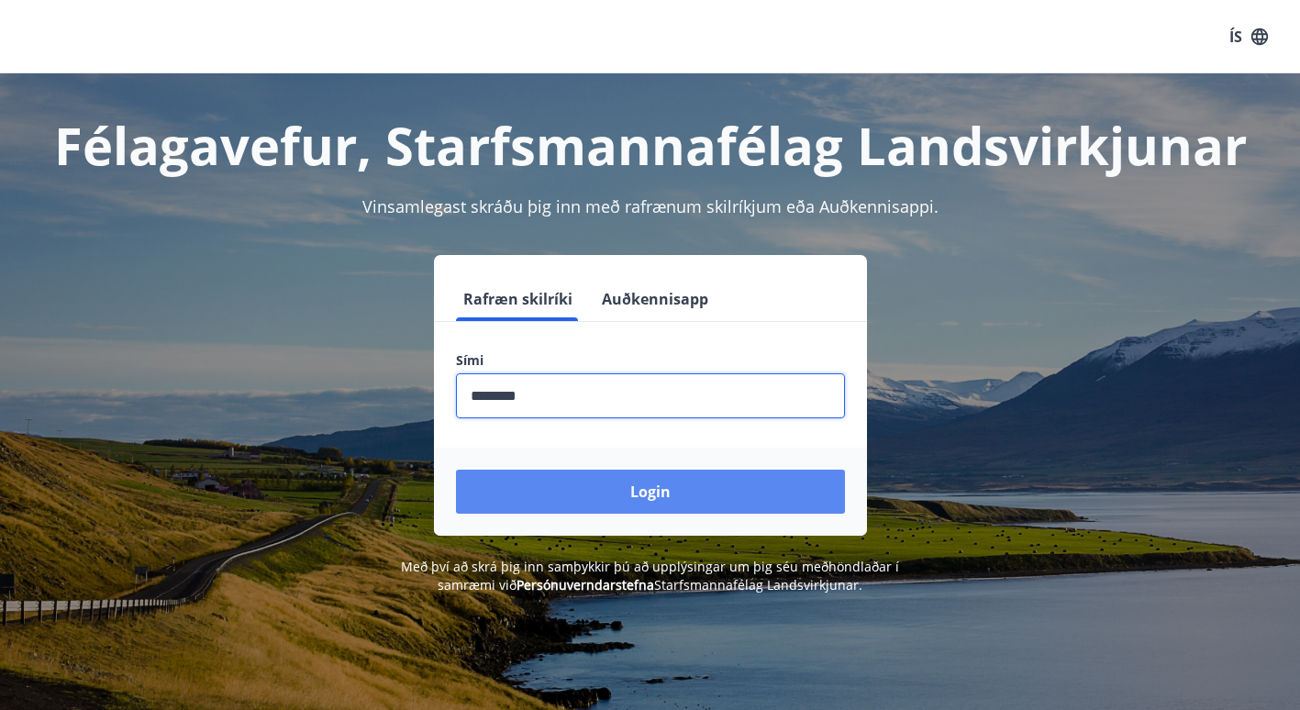 The image size is (1300, 710). What do you see at coordinates (650, 361) in the screenshot?
I see `label: Sími` at bounding box center [650, 361].